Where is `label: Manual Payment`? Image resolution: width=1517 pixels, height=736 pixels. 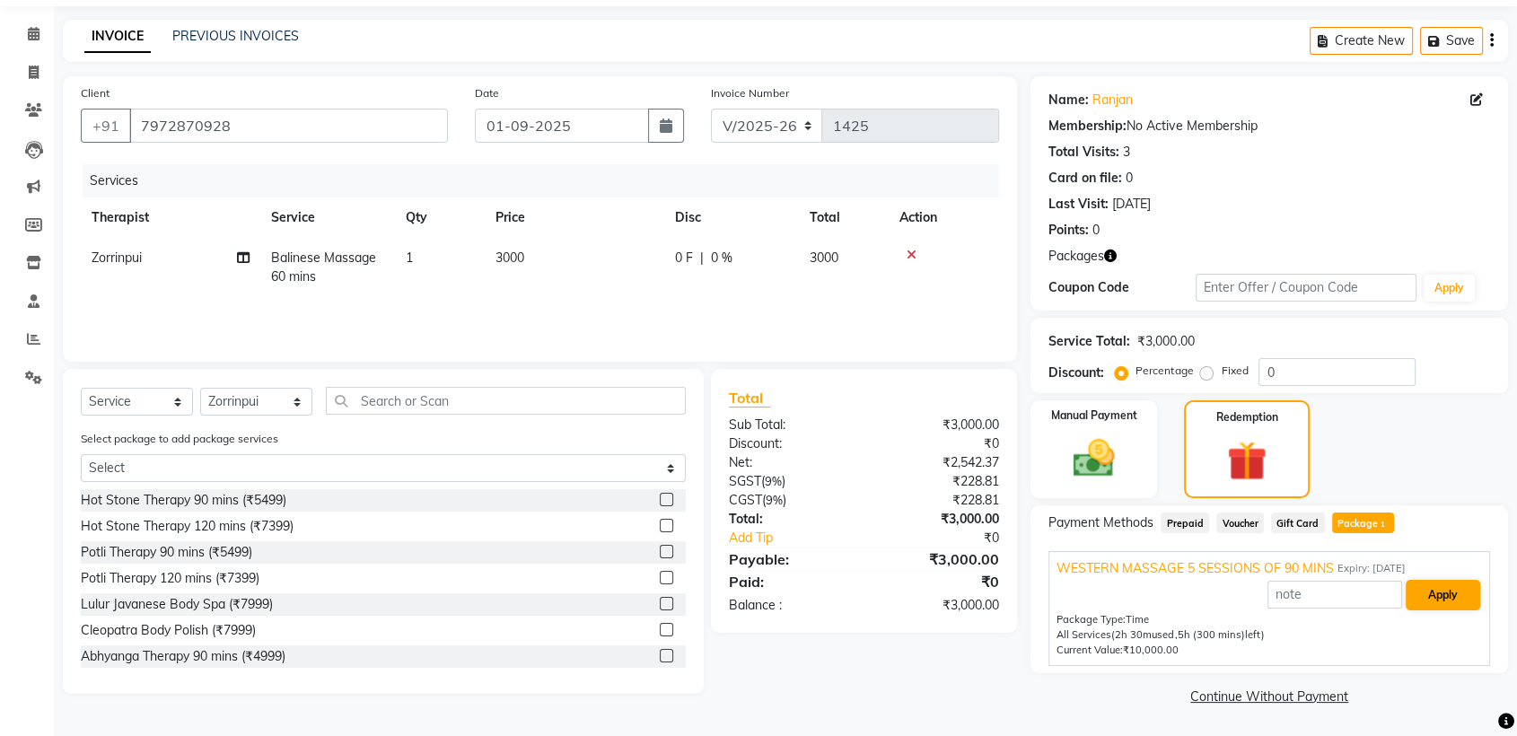
label: Manual Payment is located at coordinates (1094, 416).